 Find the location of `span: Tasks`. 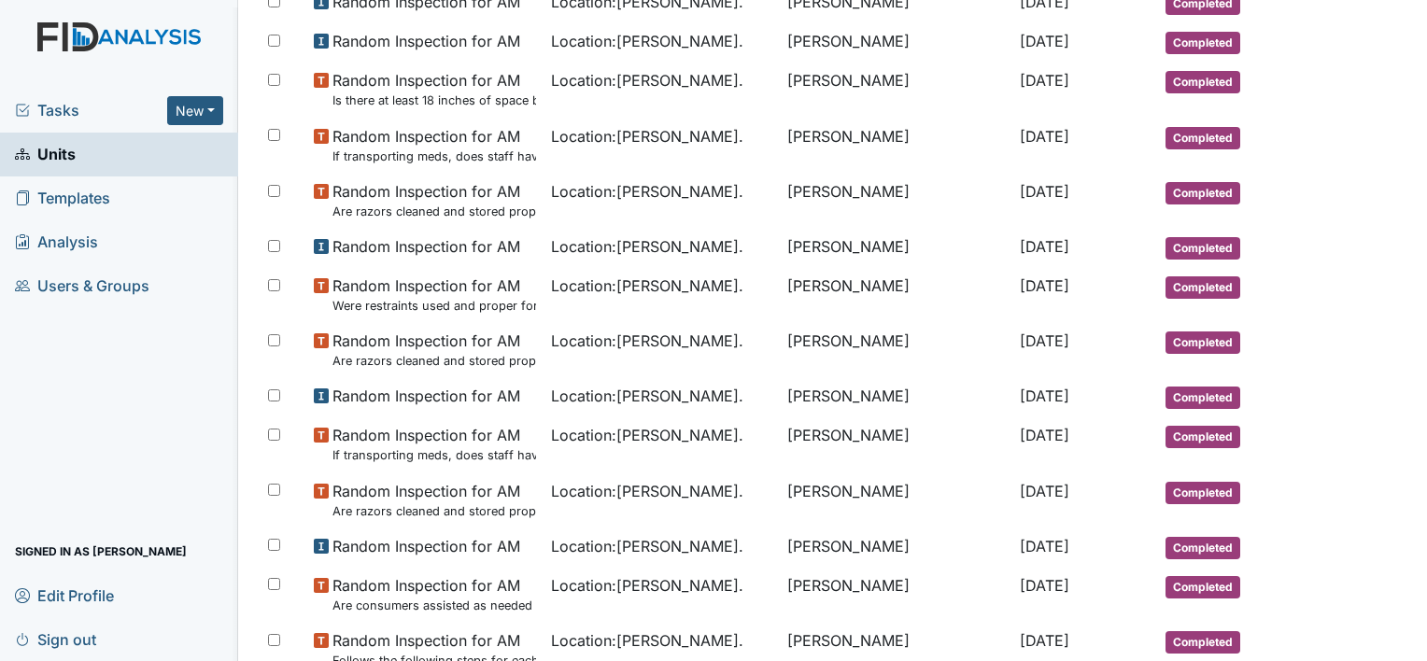

span: Tasks is located at coordinates (91, 110).